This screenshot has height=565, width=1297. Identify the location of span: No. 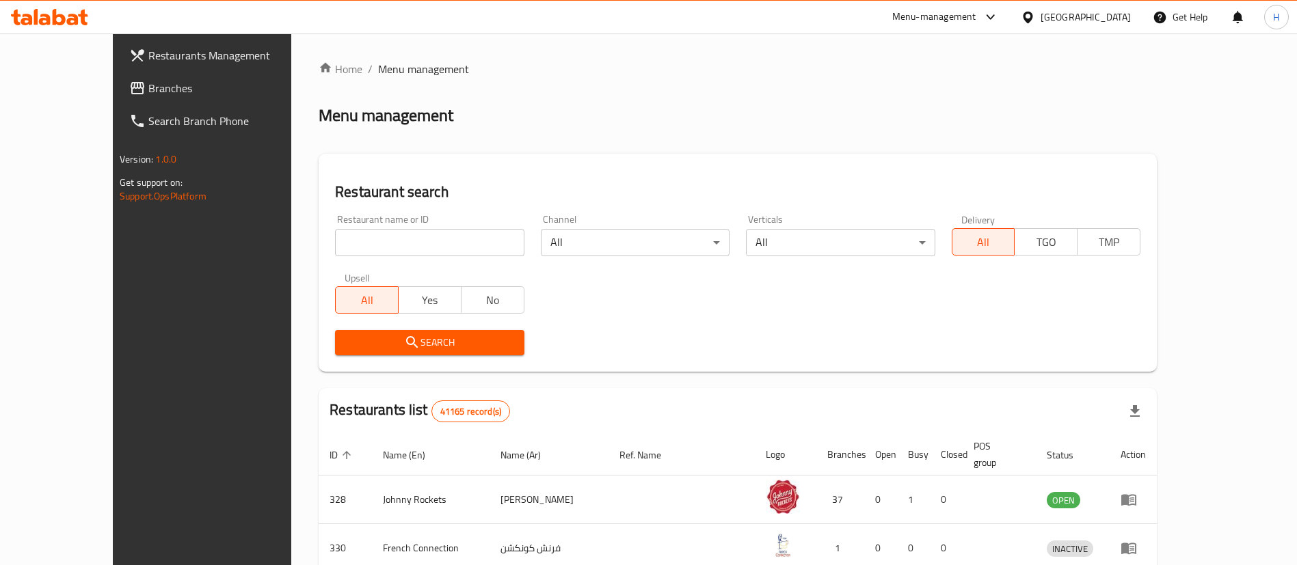
(493, 300).